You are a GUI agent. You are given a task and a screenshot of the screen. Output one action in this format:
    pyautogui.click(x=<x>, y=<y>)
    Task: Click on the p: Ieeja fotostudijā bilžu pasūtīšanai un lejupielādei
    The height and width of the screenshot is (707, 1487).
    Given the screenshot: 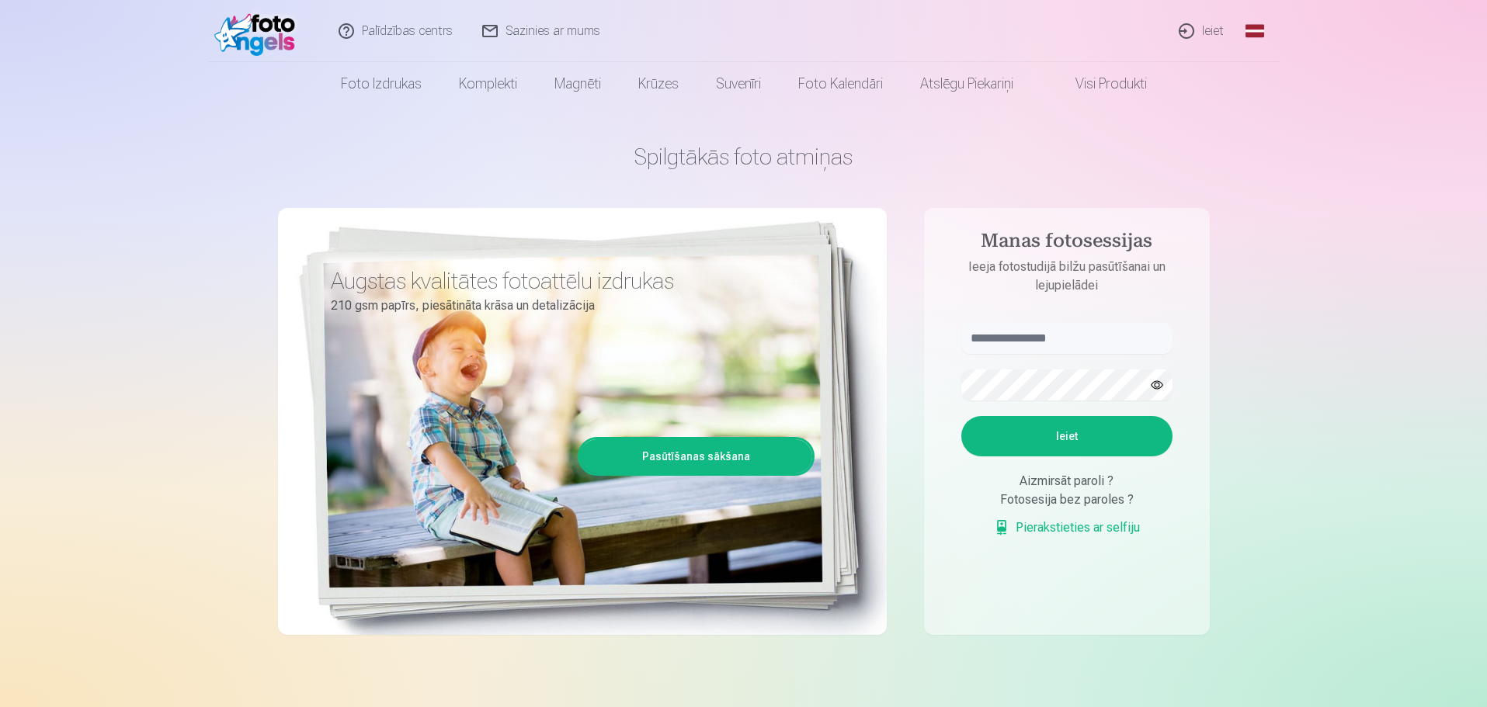 What is the action you would take?
    pyautogui.click(x=1067, y=276)
    